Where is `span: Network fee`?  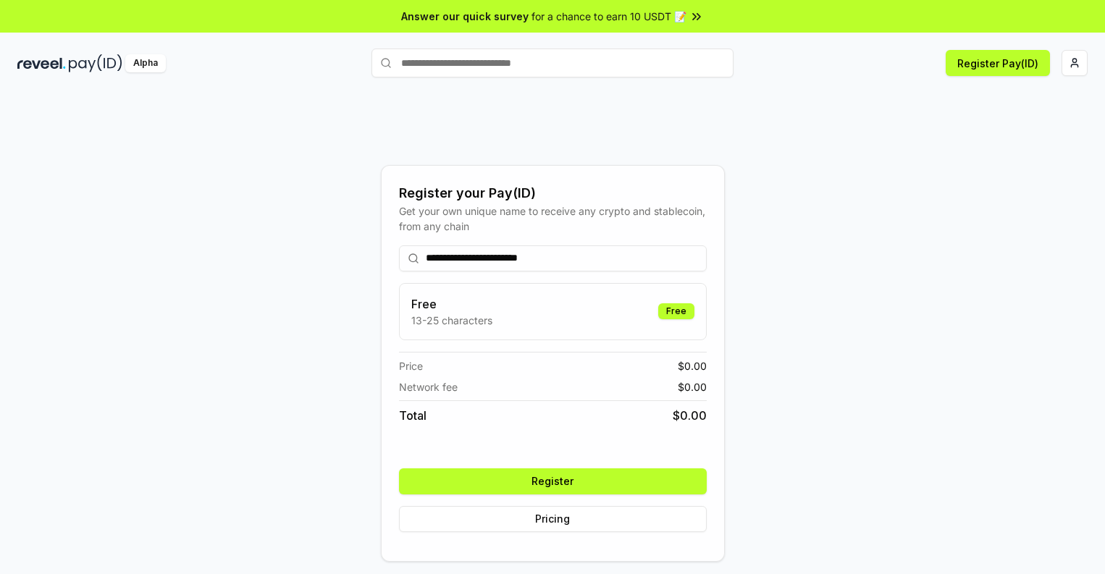
span: Network fee is located at coordinates (428, 387).